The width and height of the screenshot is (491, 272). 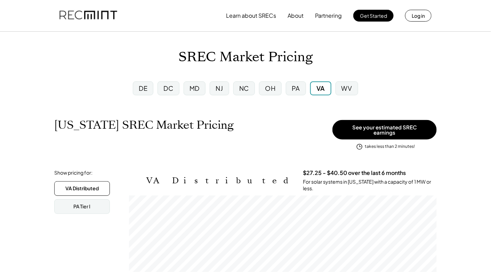 What do you see at coordinates (373, 16) in the screenshot?
I see `button: Get Started` at bounding box center [373, 16].